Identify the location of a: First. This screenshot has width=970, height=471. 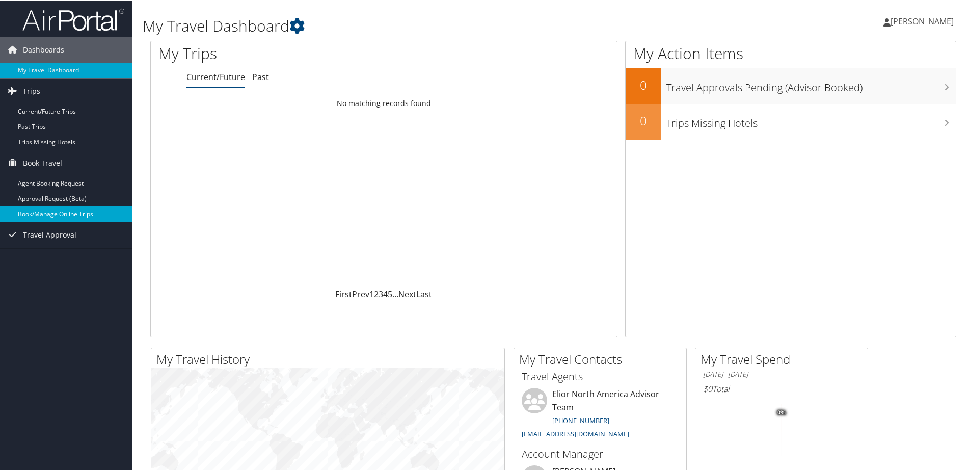
(343, 293).